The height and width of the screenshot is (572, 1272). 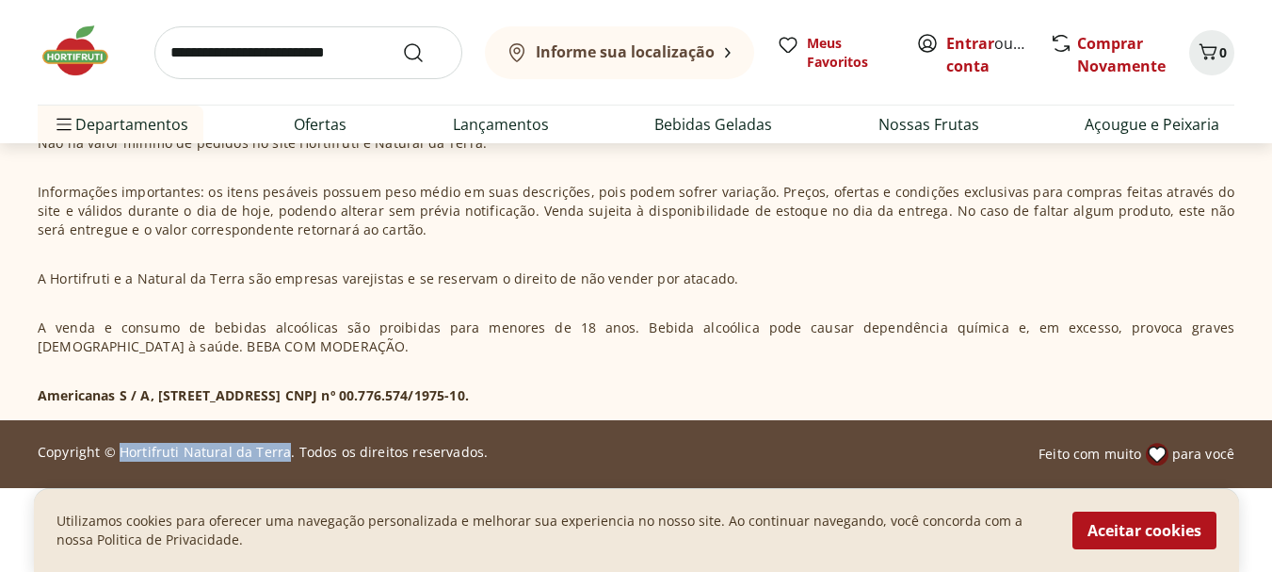 What do you see at coordinates (308, 53) in the screenshot?
I see `input: search` at bounding box center [308, 53].